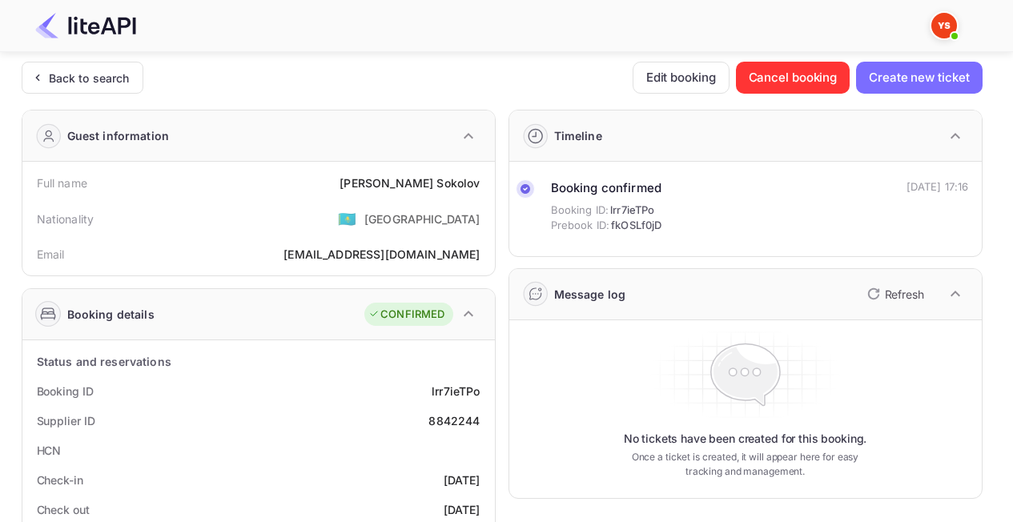  What do you see at coordinates (50, 254) in the screenshot?
I see `div: Email` at bounding box center [50, 254].